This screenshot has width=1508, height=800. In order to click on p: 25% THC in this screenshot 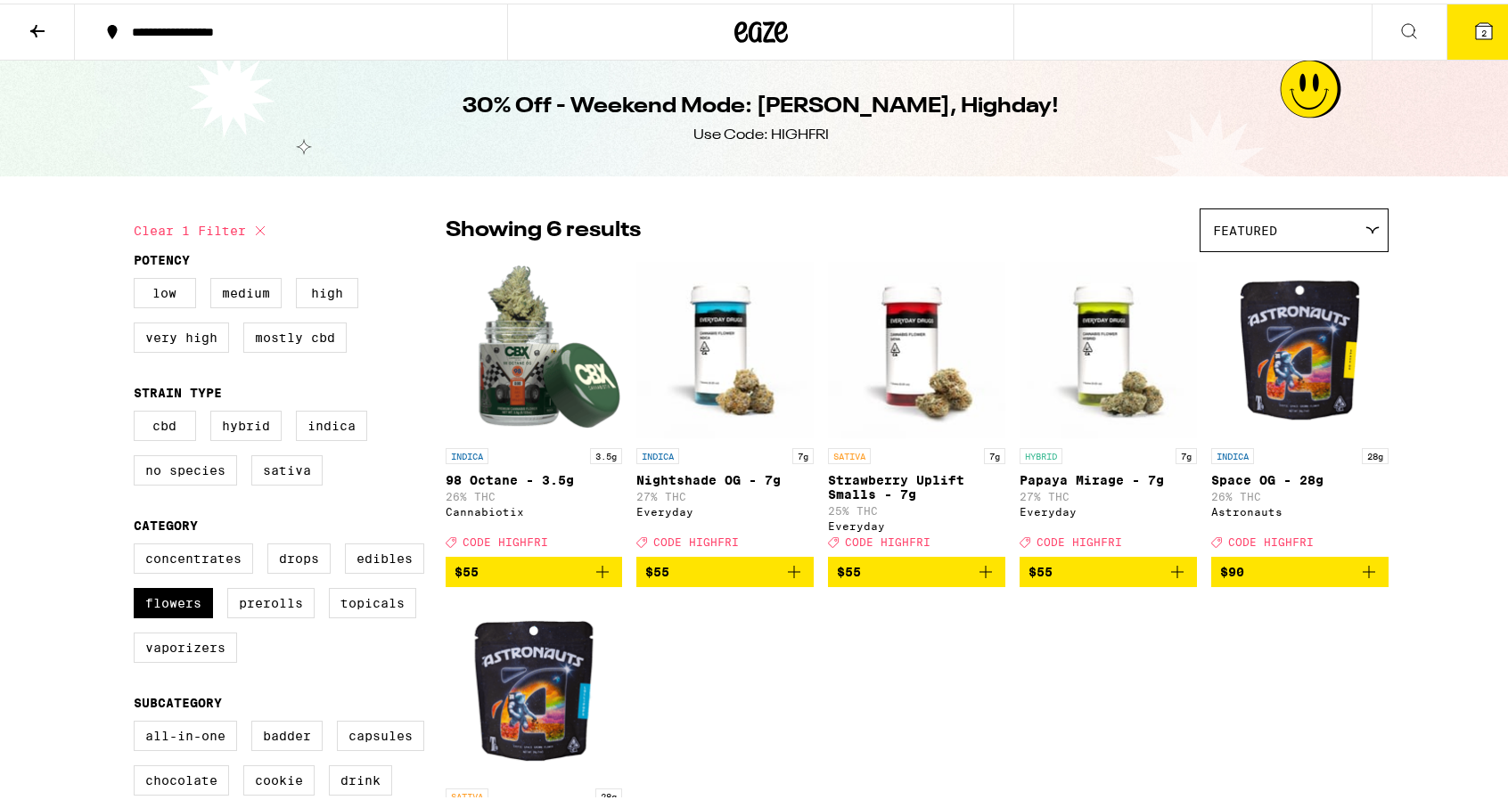, I will do `click(916, 507)`.